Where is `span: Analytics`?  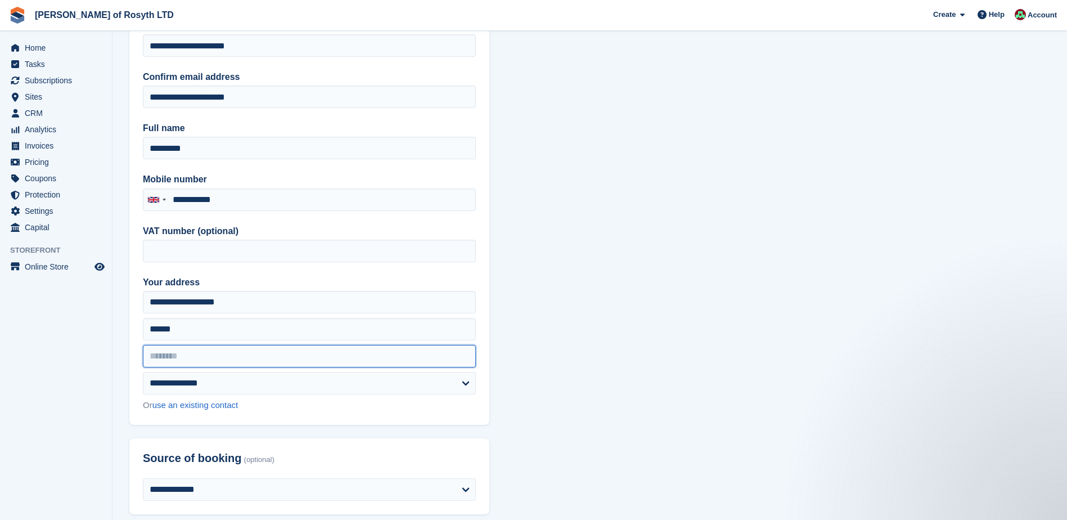 span: Analytics is located at coordinates (59, 129).